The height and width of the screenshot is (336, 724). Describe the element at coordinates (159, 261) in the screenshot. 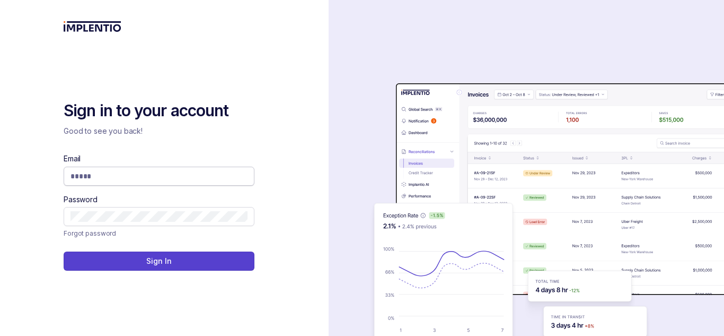

I see `p: Sign In` at that location.